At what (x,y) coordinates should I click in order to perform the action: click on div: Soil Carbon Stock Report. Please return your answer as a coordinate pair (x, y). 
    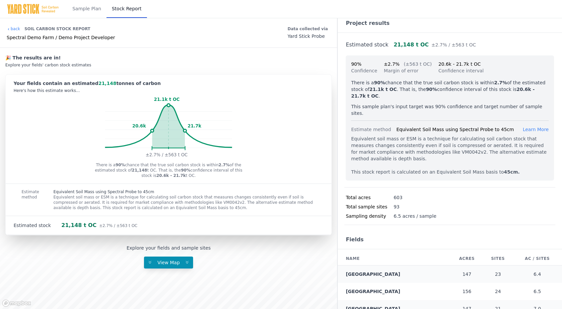
    Looking at the image, I should click on (57, 29).